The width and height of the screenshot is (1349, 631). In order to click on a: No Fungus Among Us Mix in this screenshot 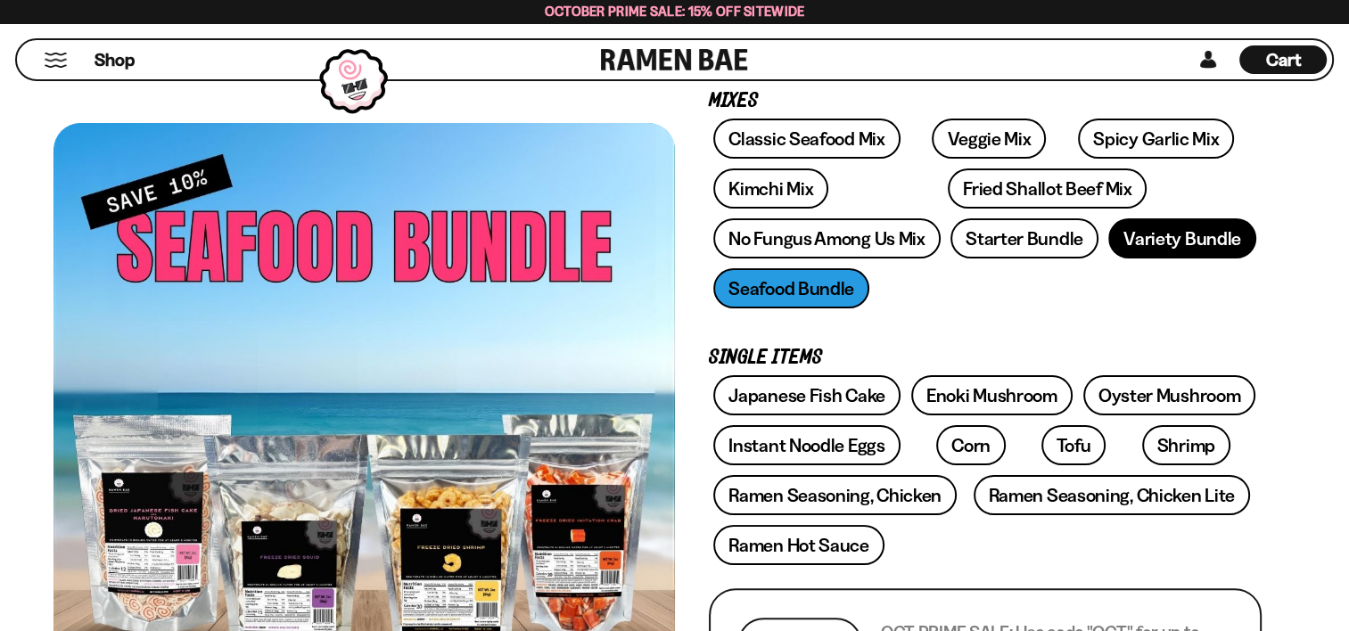, I will do `click(827, 238)`.